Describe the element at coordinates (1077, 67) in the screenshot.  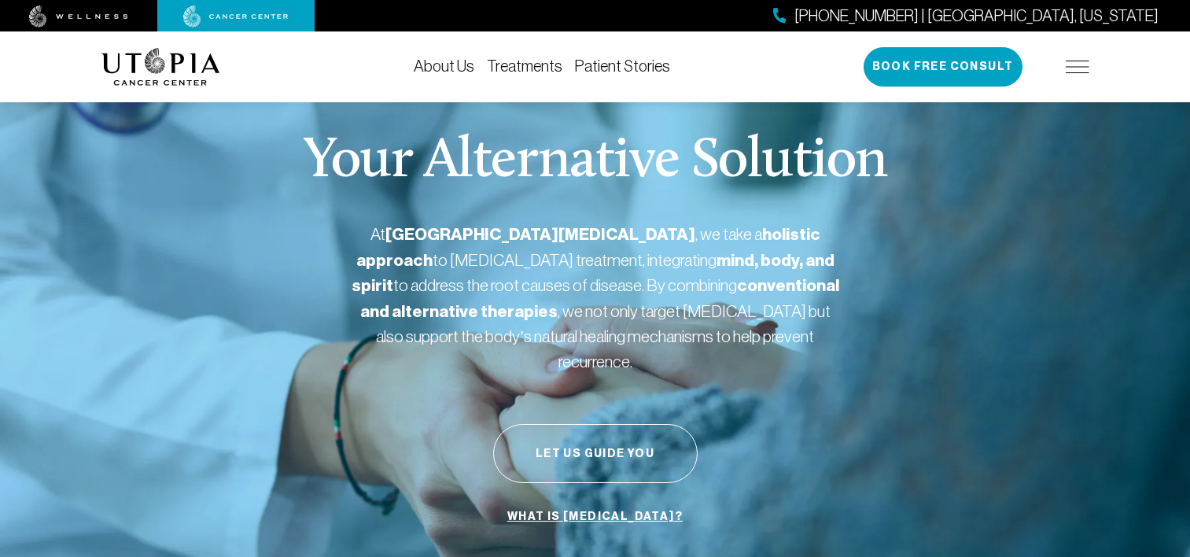
I see `img: icon-hamburger` at that location.